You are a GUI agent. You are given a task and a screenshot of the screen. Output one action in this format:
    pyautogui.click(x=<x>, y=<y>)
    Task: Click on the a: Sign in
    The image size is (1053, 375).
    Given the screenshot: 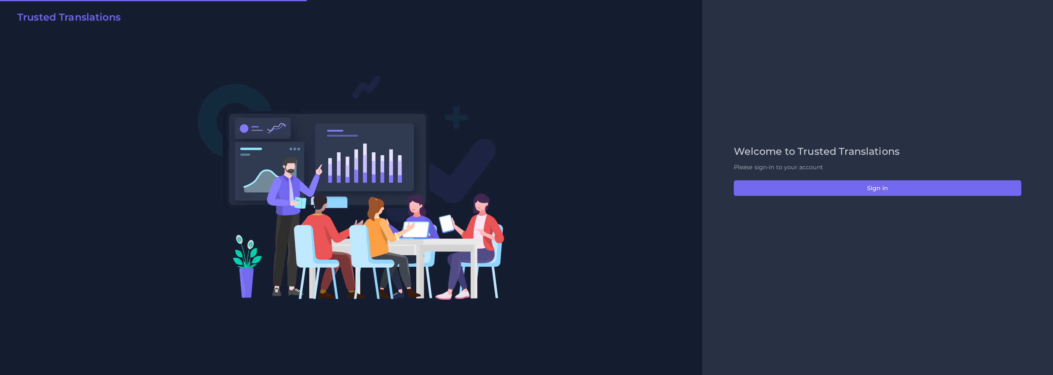 What is the action you would take?
    pyautogui.click(x=878, y=188)
    